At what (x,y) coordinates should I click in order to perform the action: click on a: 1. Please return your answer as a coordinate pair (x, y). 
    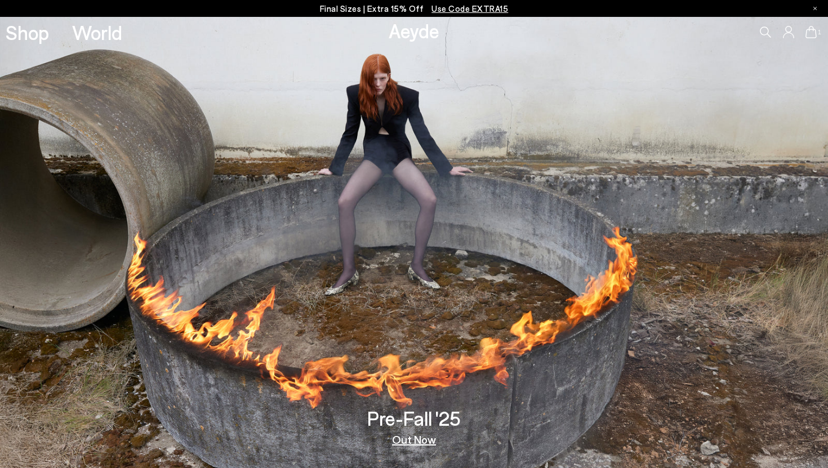
    Looking at the image, I should click on (811, 32).